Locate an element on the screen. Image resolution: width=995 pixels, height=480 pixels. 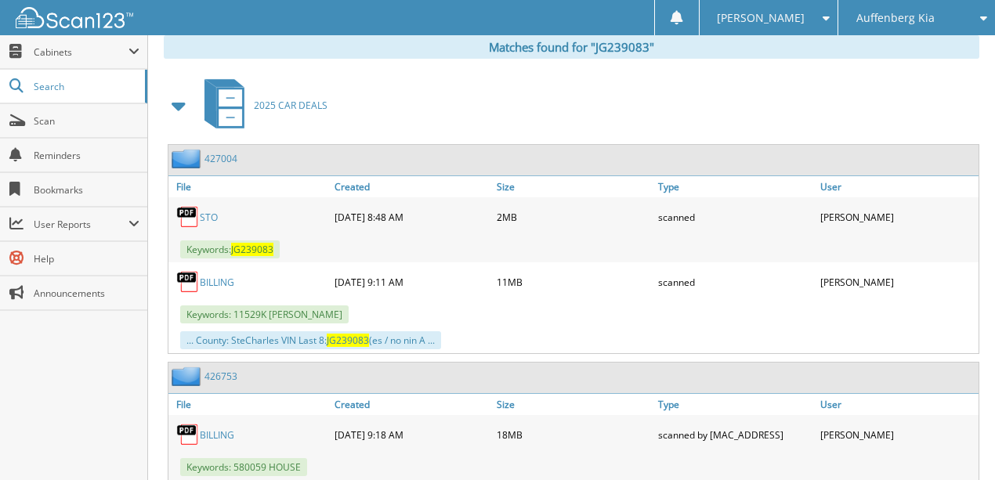
span: 2025 CAR DEALS is located at coordinates (291, 105).